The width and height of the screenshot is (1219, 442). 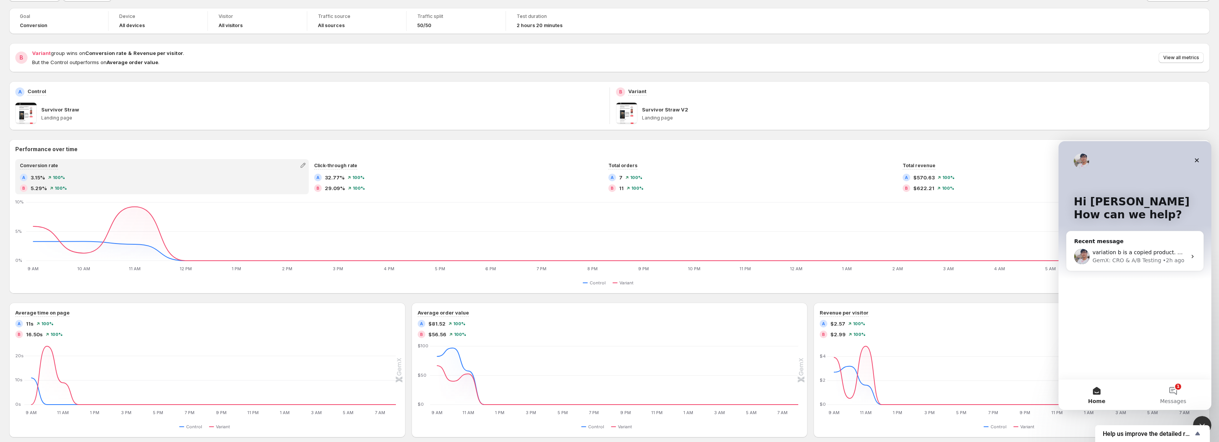 I want to click on img: Survivor Straw V2, so click(x=627, y=113).